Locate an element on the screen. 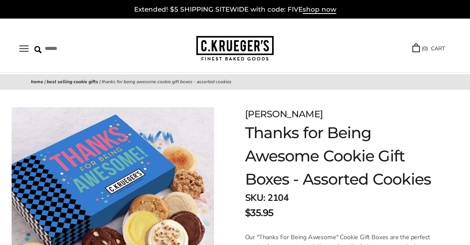  nav: breadcrumbs is located at coordinates (235, 82).